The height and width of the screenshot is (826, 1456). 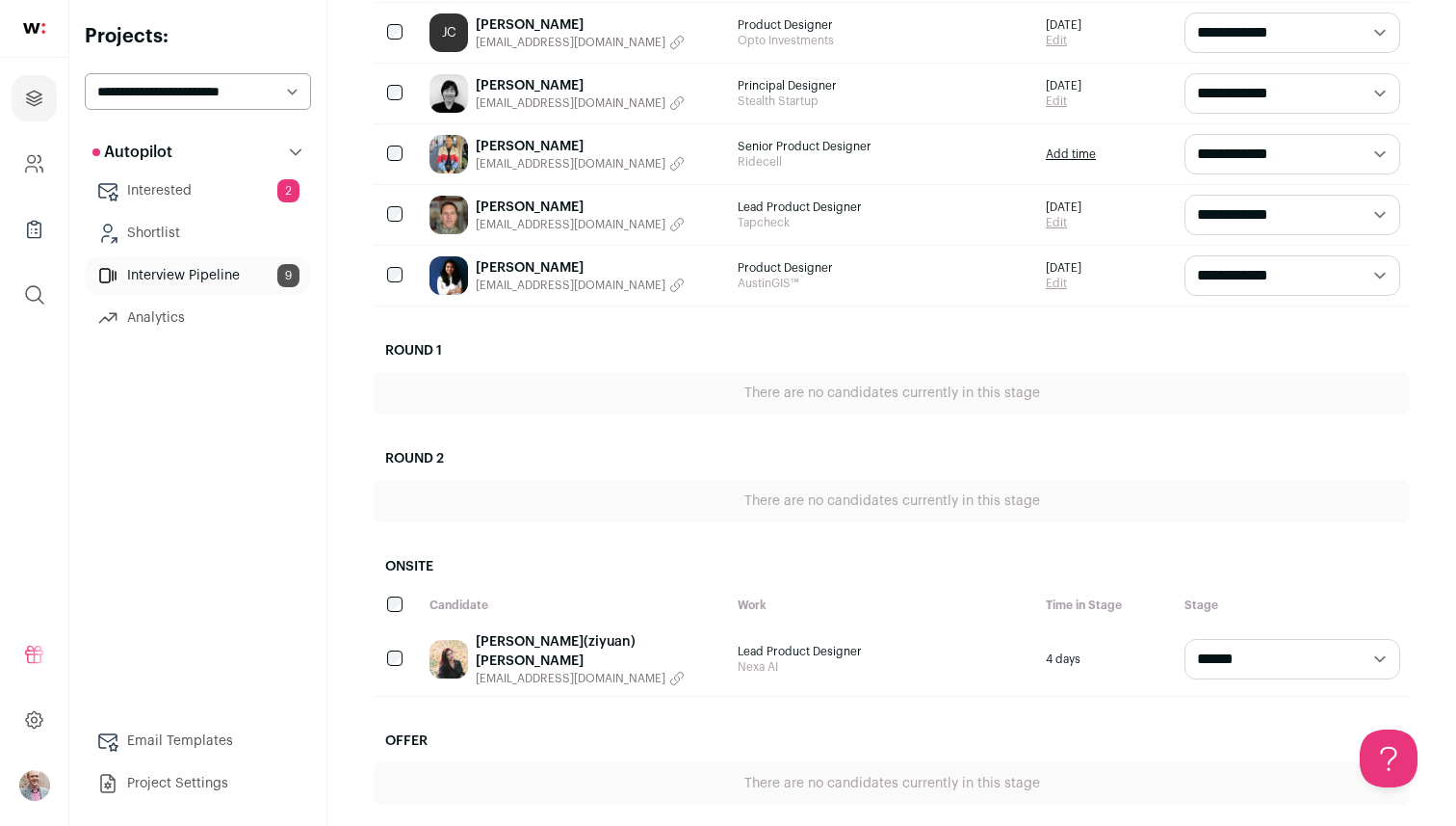 I want to click on span: 2, so click(x=288, y=190).